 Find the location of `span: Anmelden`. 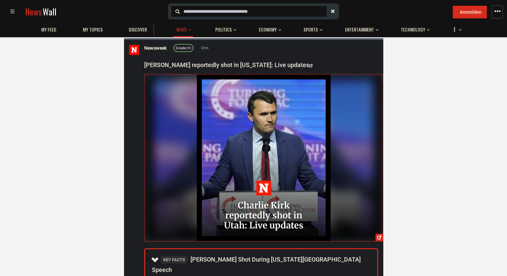

span: Anmelden is located at coordinates (471, 12).